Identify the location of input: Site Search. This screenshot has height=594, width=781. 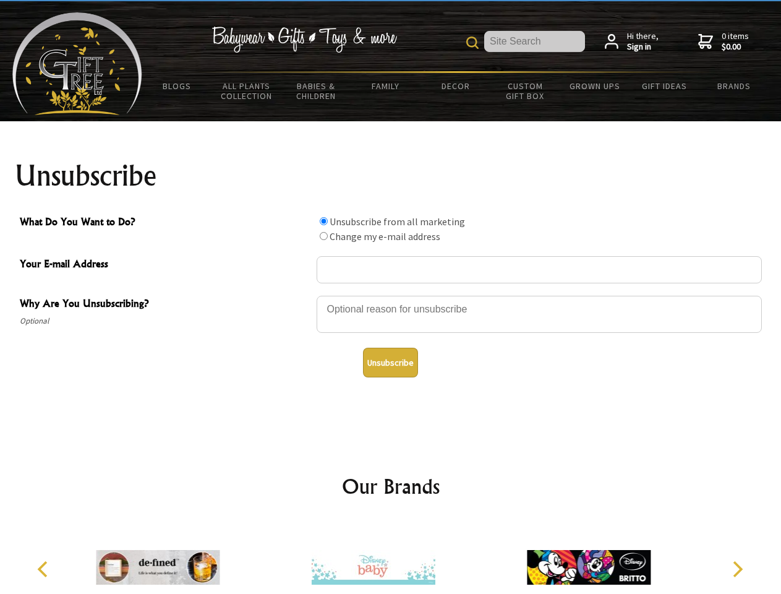
(534, 41).